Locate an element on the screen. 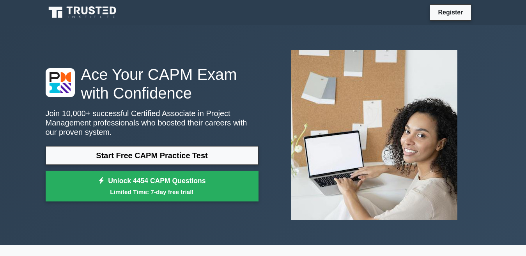 The height and width of the screenshot is (256, 526). a: Unlock 4454 CAPM QuestionsLimited Time: 7-day free trial! is located at coordinates (152, 186).